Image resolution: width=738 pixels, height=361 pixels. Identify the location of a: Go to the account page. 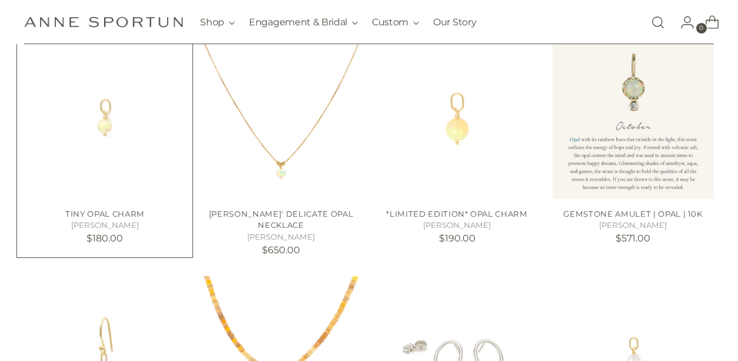
(682, 22).